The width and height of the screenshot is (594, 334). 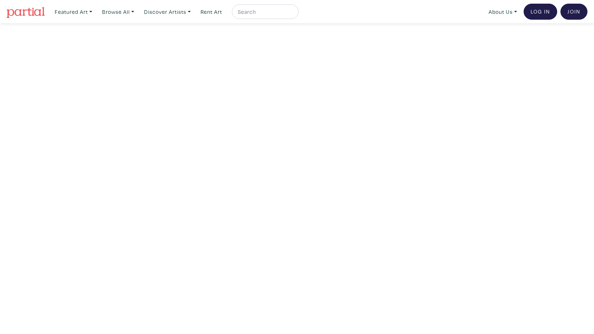 I want to click on a: Browse All, so click(x=118, y=12).